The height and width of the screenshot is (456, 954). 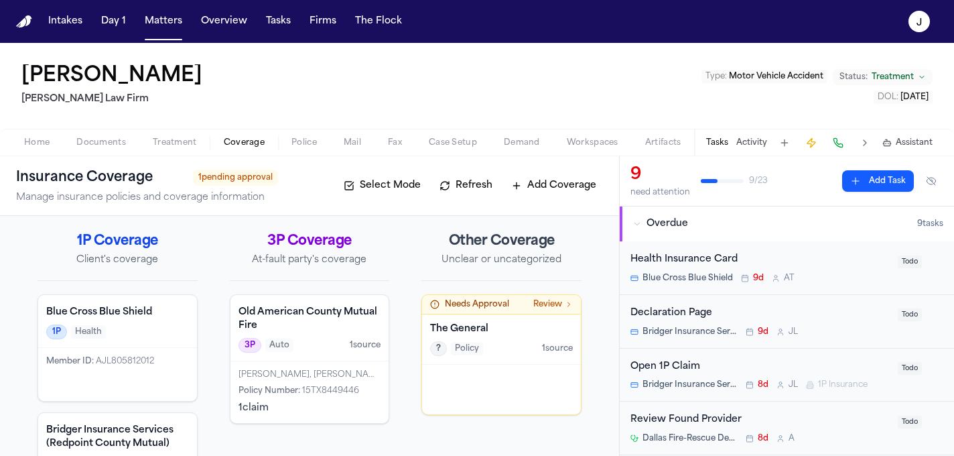 I want to click on a: Day 1, so click(x=113, y=21).